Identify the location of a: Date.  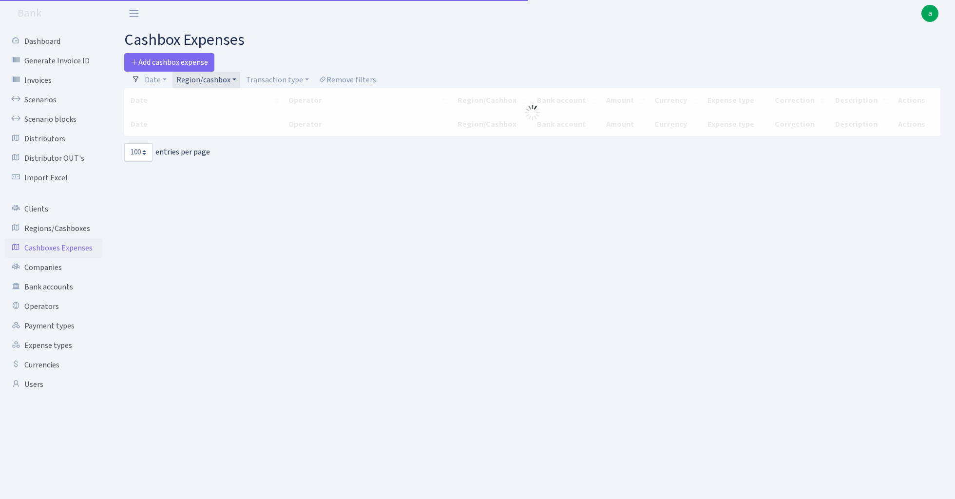
(155, 80).